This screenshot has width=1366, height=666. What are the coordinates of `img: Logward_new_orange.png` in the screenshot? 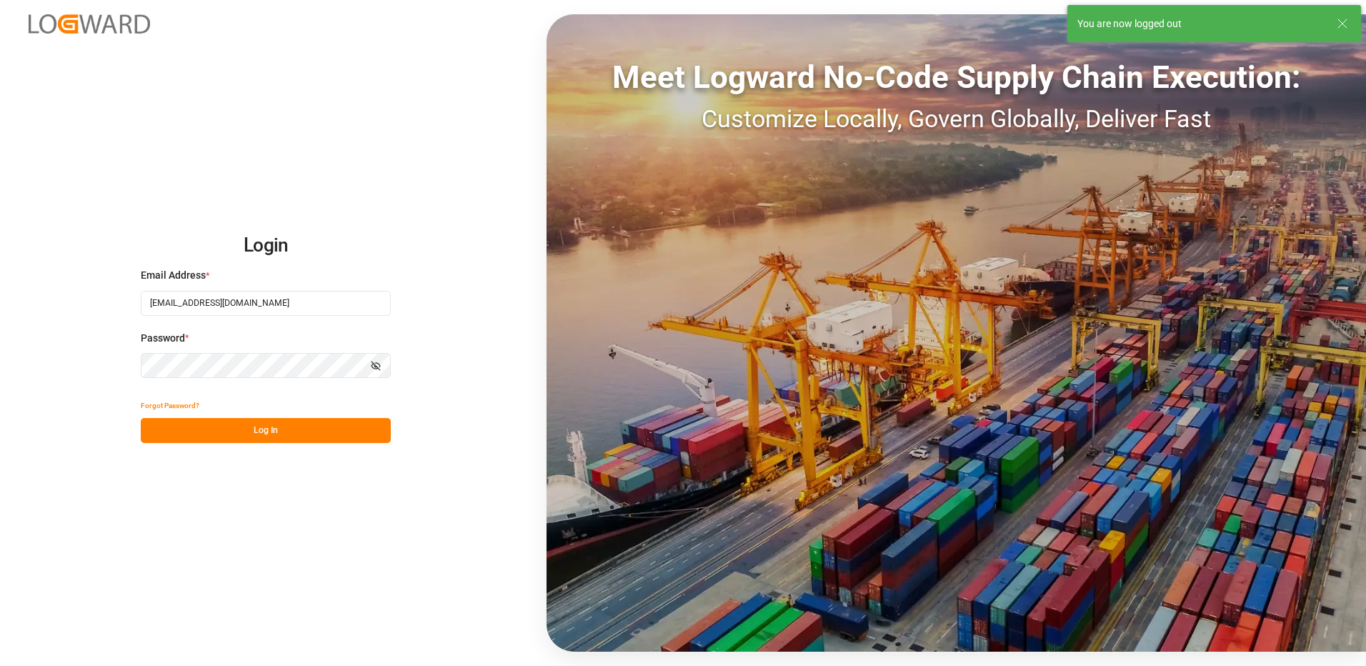 It's located at (89, 24).